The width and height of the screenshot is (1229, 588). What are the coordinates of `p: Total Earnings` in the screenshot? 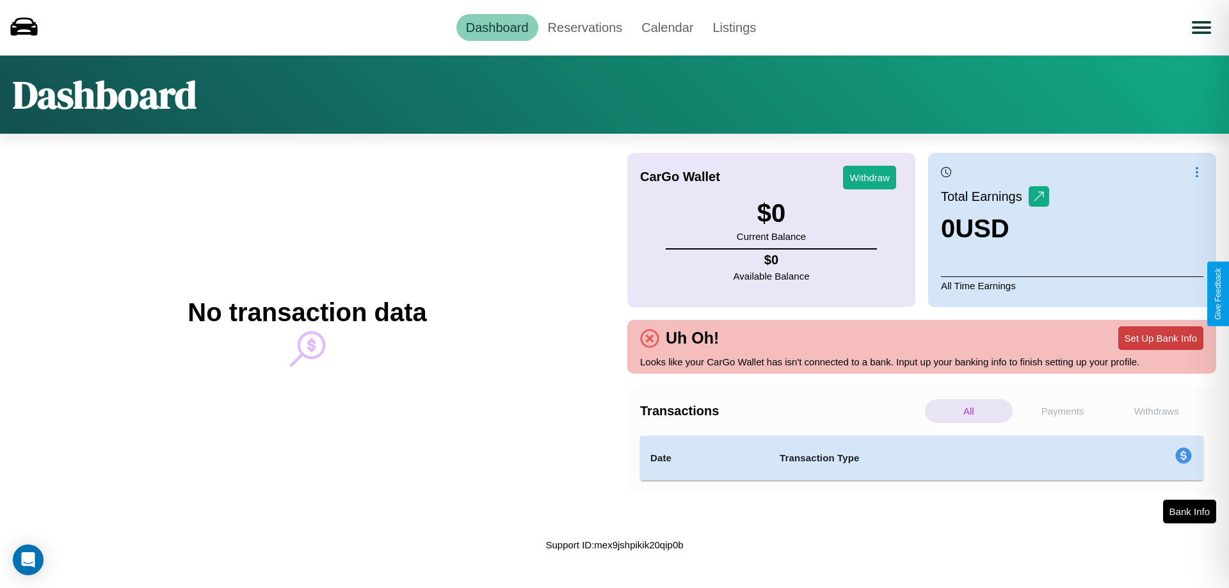 It's located at (985, 197).